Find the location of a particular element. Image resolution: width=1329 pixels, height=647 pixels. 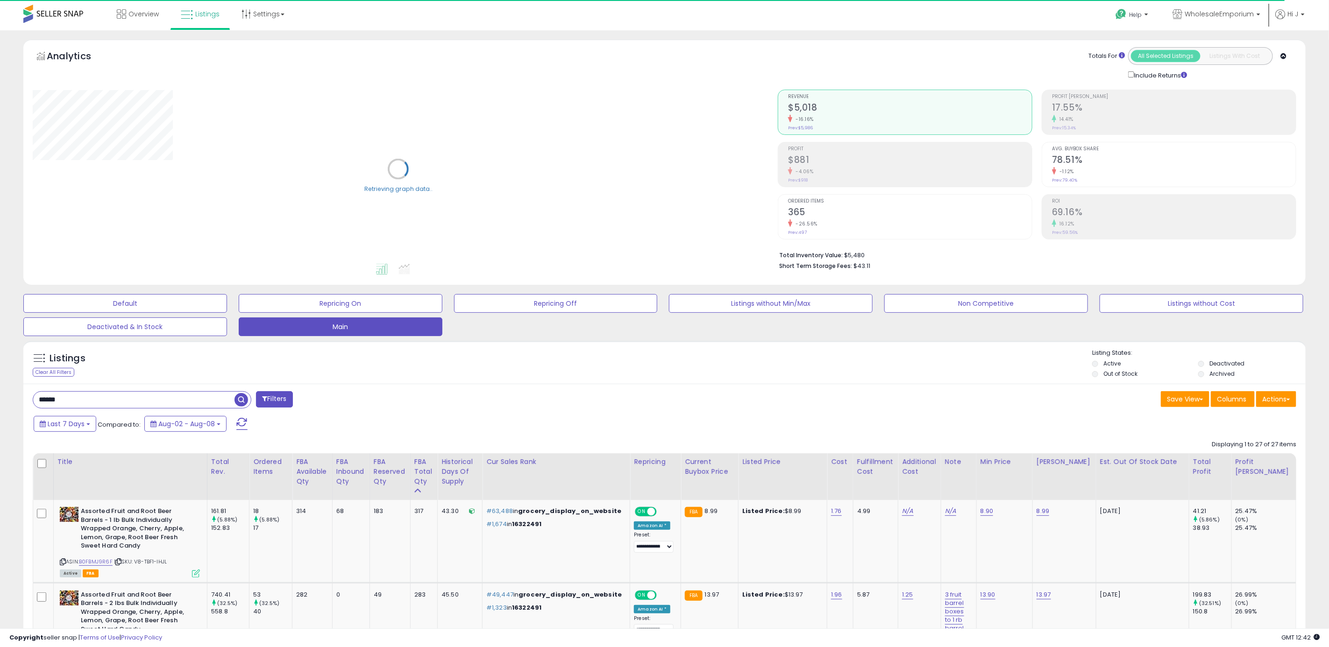

div: Clear All Filters is located at coordinates (53, 372).